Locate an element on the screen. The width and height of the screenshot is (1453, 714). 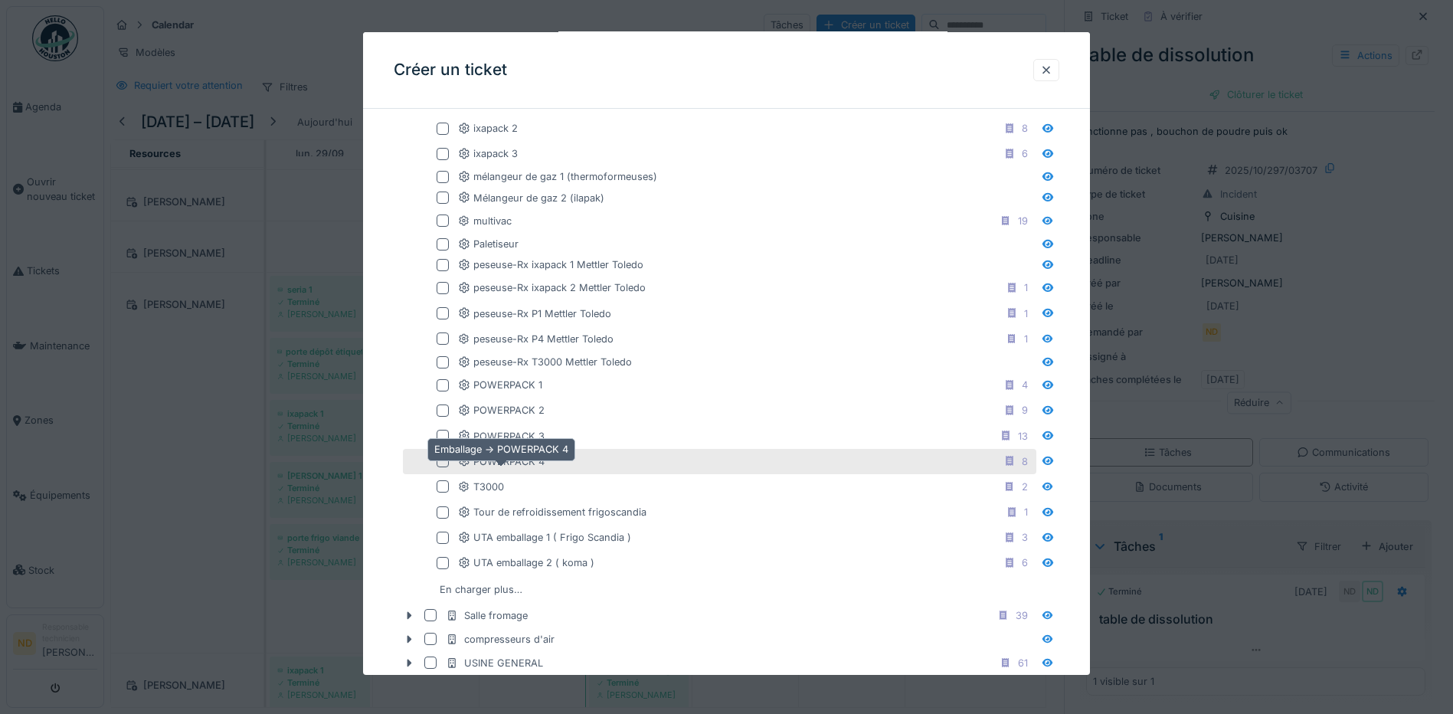
div: En charger plus… is located at coordinates (481, 589).